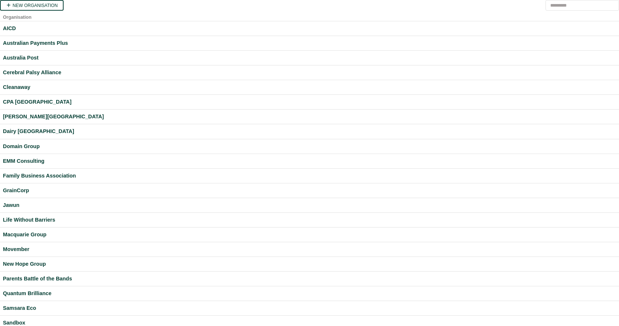 Image resolution: width=619 pixels, height=326 pixels. What do you see at coordinates (309, 146) in the screenshot?
I see `a: Domain Group` at bounding box center [309, 146].